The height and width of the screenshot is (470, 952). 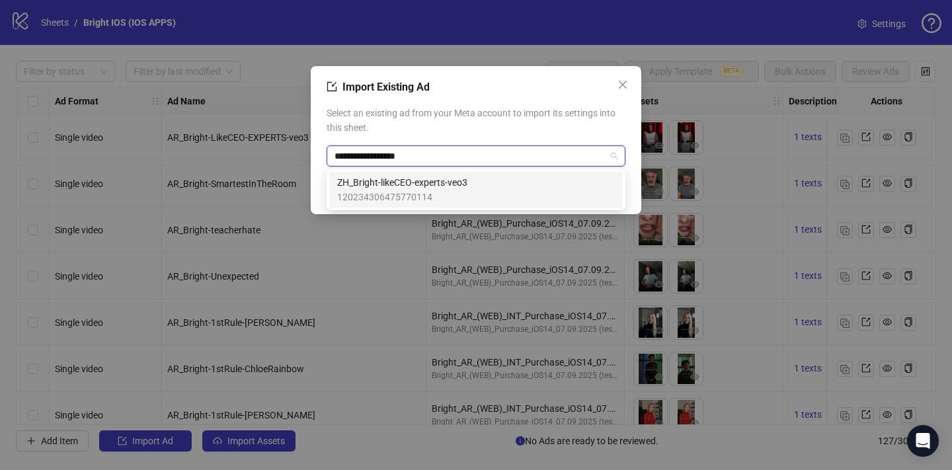 What do you see at coordinates (402, 197) in the screenshot?
I see `span: 120234306475770114` at bounding box center [402, 197].